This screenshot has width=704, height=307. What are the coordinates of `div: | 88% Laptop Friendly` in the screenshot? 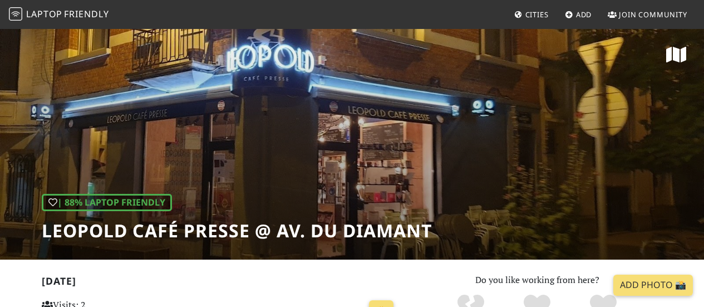 It's located at (107, 203).